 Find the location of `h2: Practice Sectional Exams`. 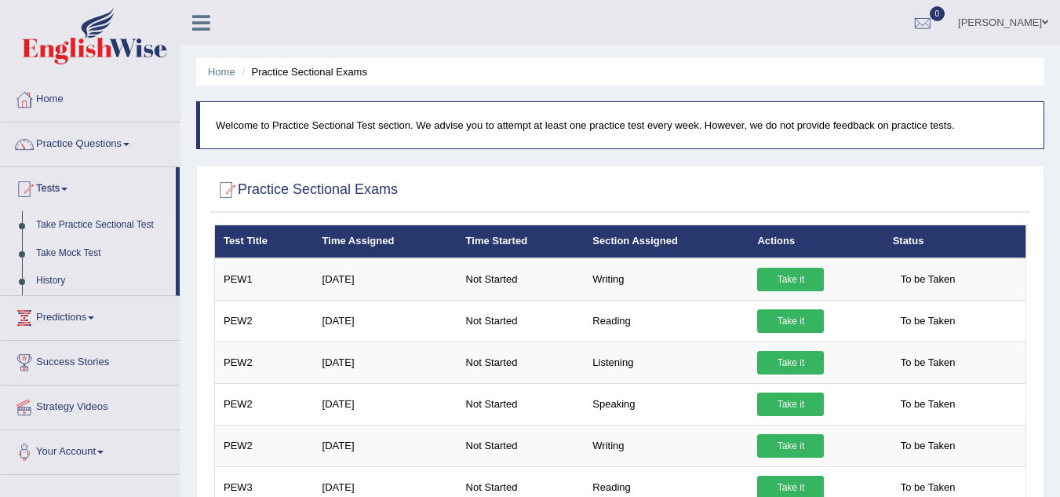

h2: Practice Sectional Exams is located at coordinates (306, 190).